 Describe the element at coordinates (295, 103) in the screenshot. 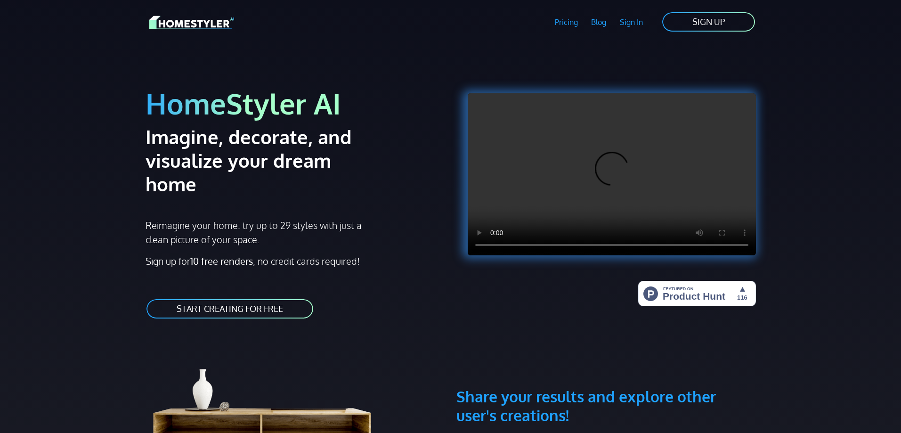

I see `h1: HomeStyler AI` at that location.